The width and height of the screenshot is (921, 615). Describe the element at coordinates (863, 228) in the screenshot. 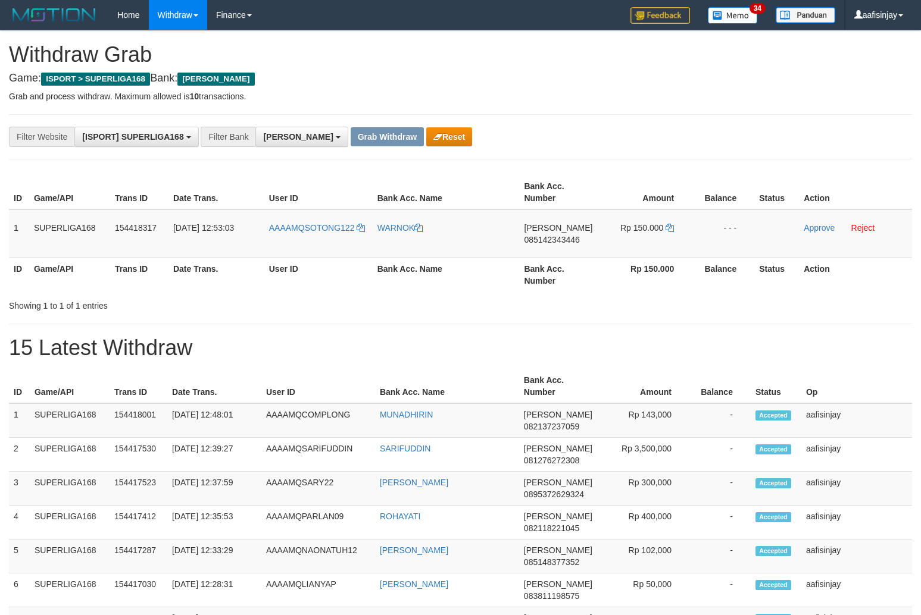

I see `a: Reject` at that location.